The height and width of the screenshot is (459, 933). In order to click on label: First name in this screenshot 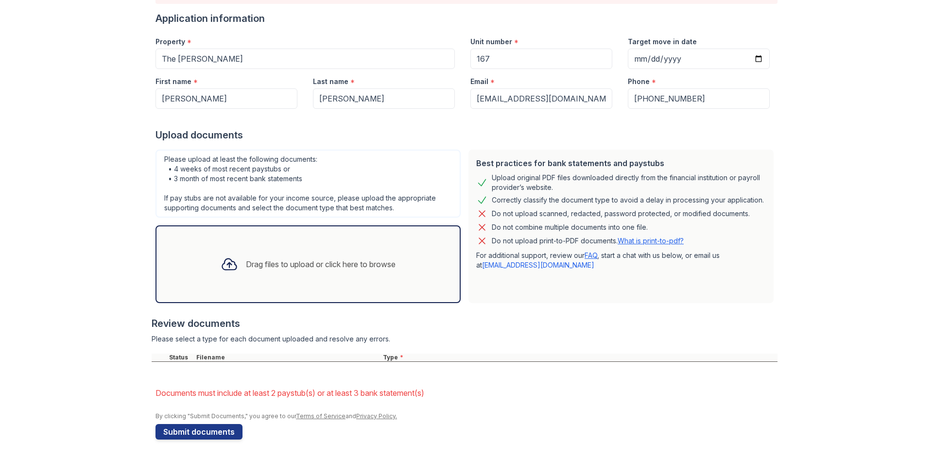, I will do `click(173, 82)`.